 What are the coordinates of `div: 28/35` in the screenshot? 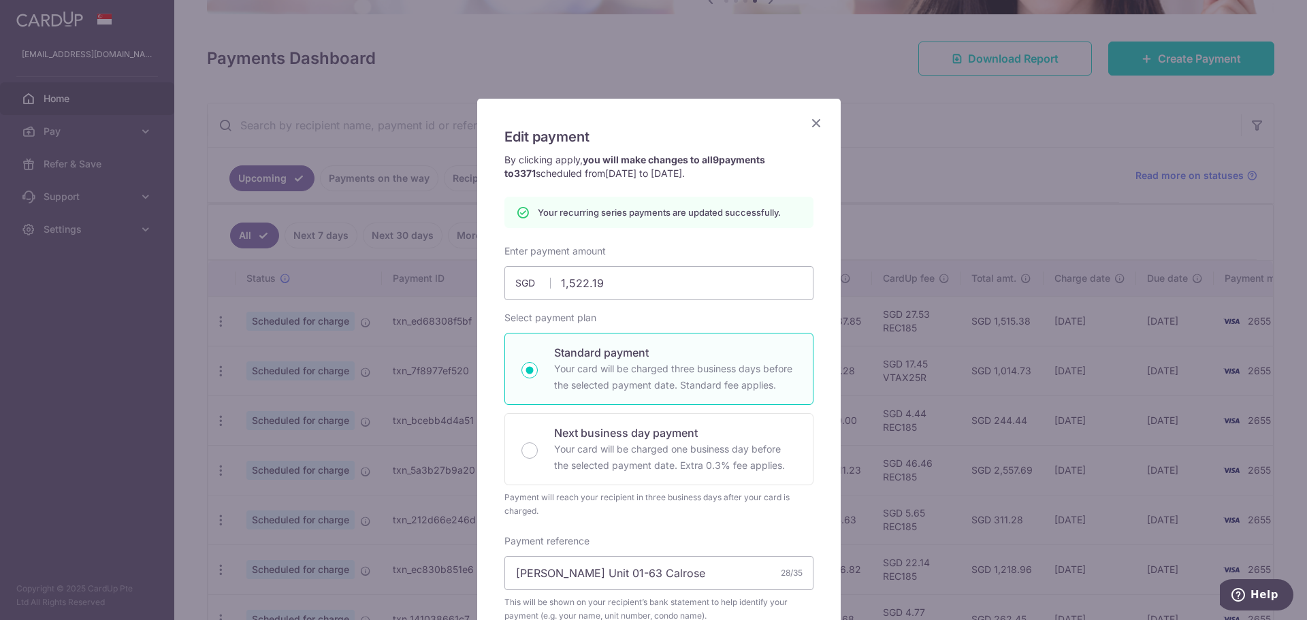 It's located at (792, 573).